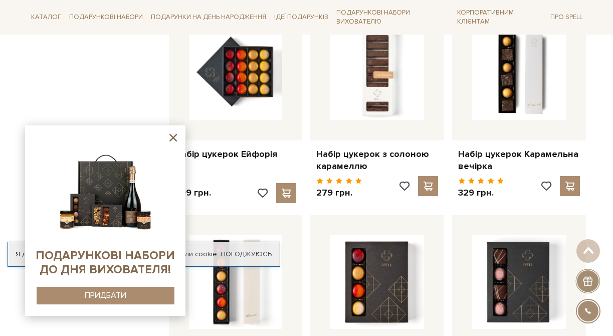  What do you see at coordinates (481, 193) in the screenshot?
I see `p: 329 грн.` at bounding box center [481, 193].